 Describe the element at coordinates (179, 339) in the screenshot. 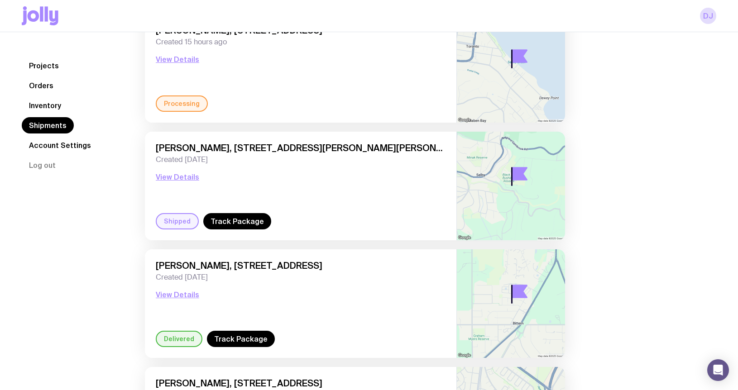

I see `div: Delivered` at that location.